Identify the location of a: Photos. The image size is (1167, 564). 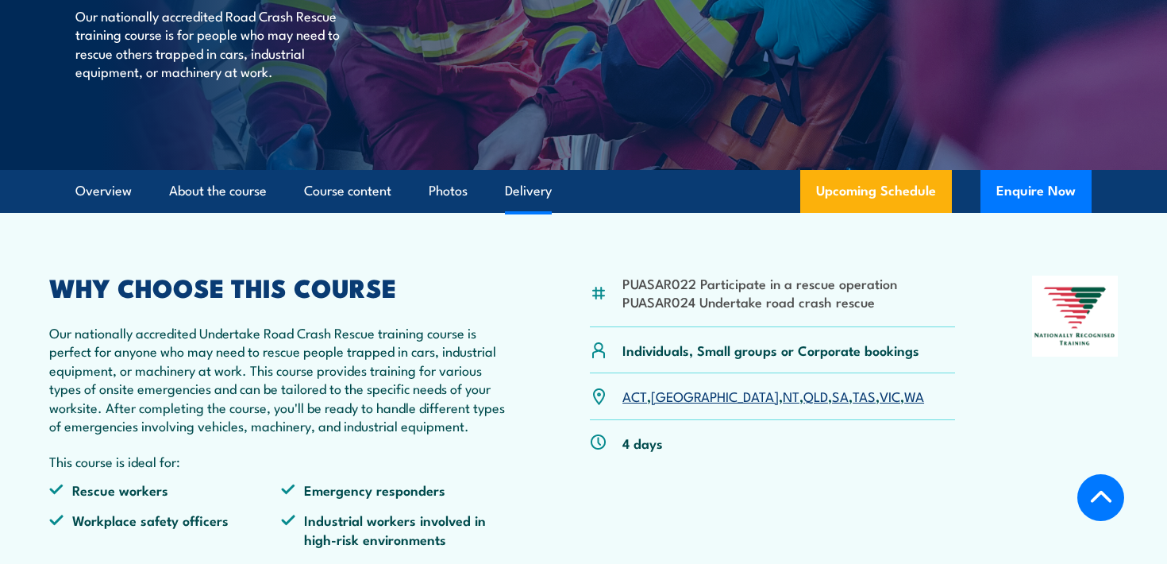
(448, 191).